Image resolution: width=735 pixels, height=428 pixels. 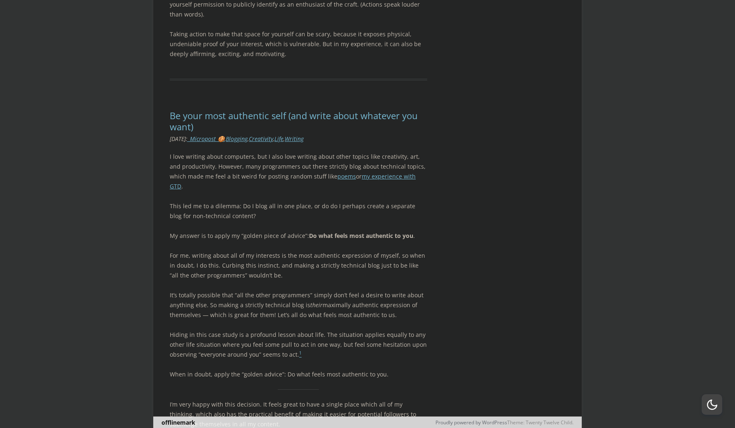 I want to click on p: This led me to a dilemma: Do I blog all in one place, or do do I perhaps create a separate blog f..., so click(x=298, y=211).